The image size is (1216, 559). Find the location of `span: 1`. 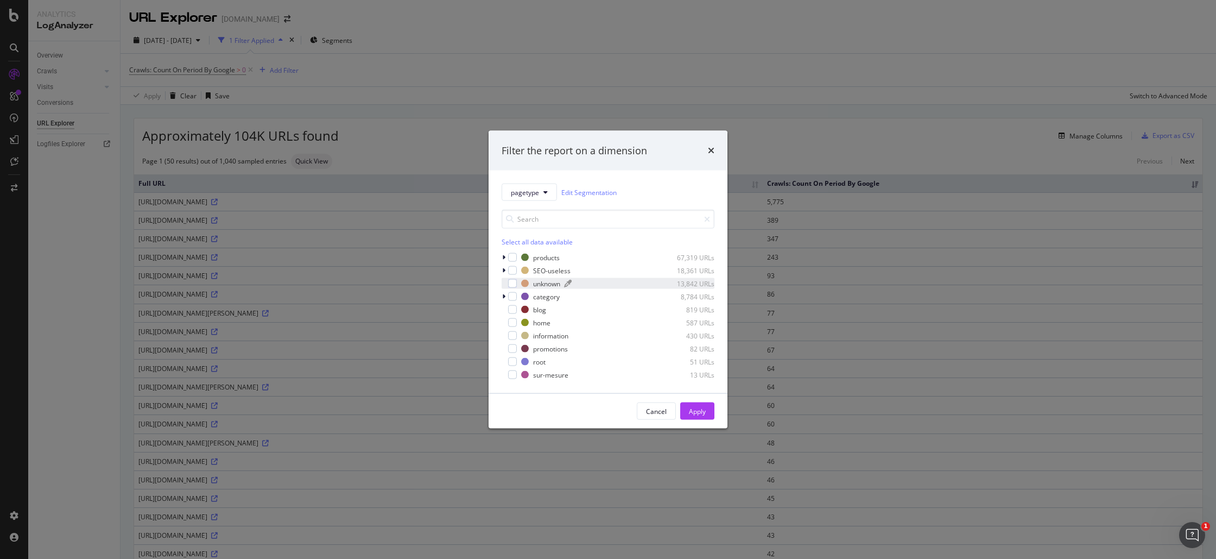

span: 1 is located at coordinates (1206, 526).